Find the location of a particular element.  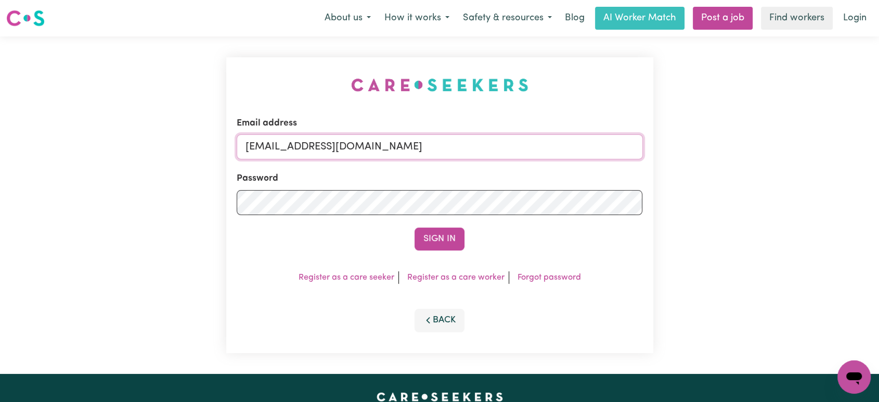

a: Login is located at coordinates (855, 18).